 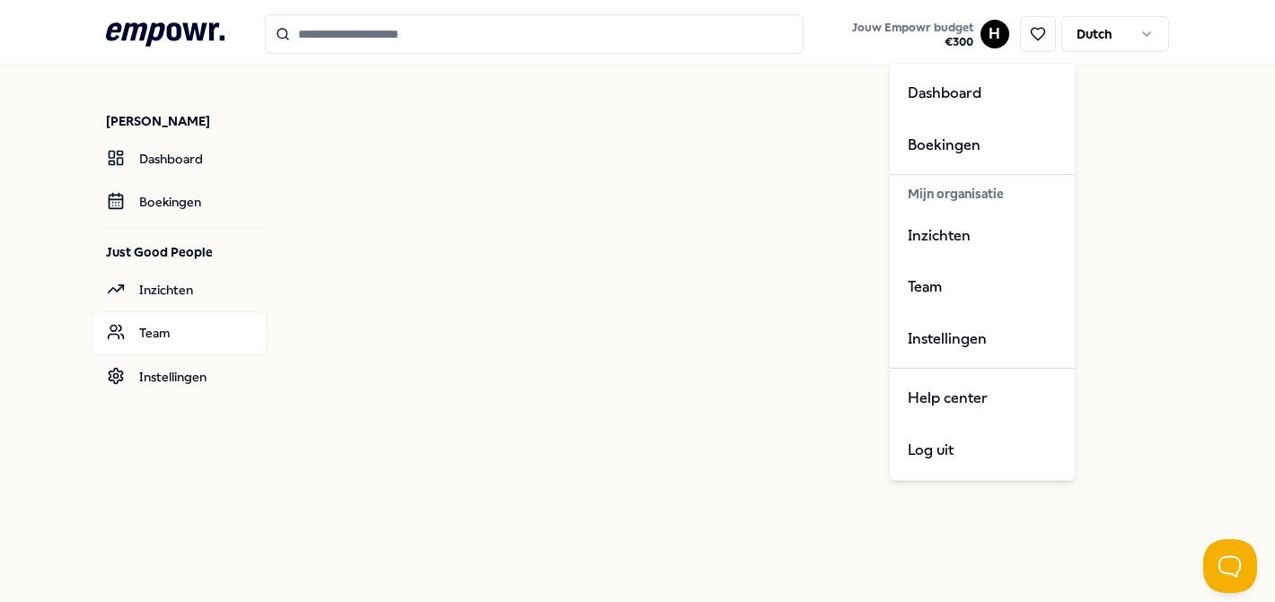 What do you see at coordinates (982, 287) in the screenshot?
I see `div: Team` at bounding box center [982, 287].